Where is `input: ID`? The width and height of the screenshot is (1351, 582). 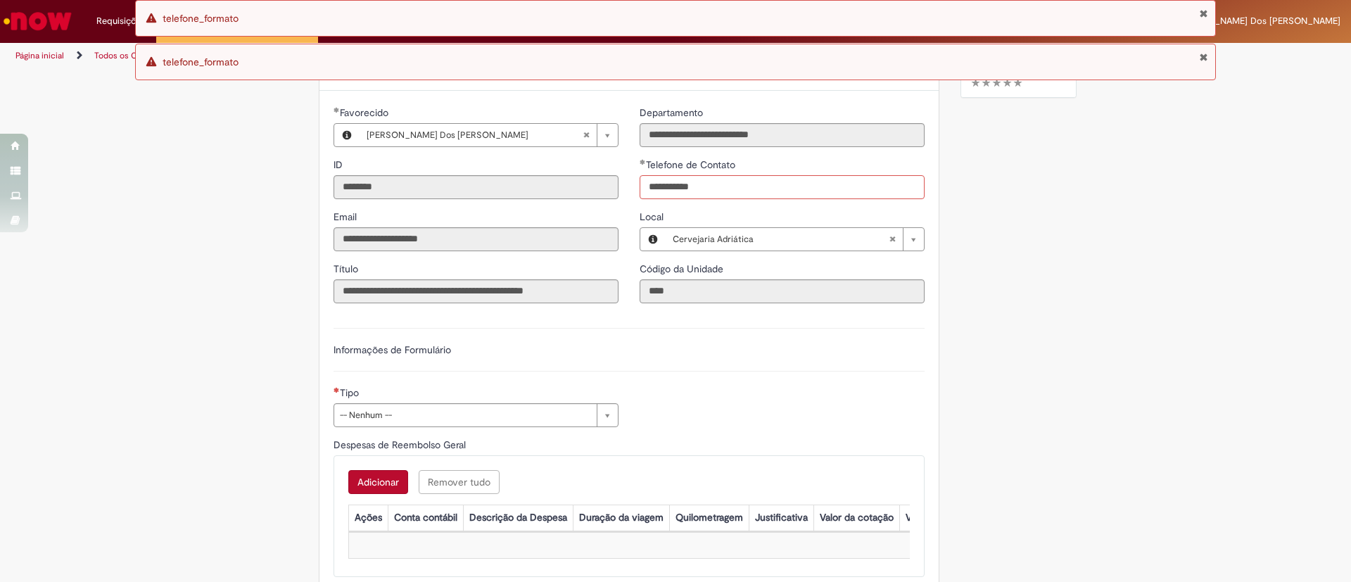 input: ID is located at coordinates (476, 187).